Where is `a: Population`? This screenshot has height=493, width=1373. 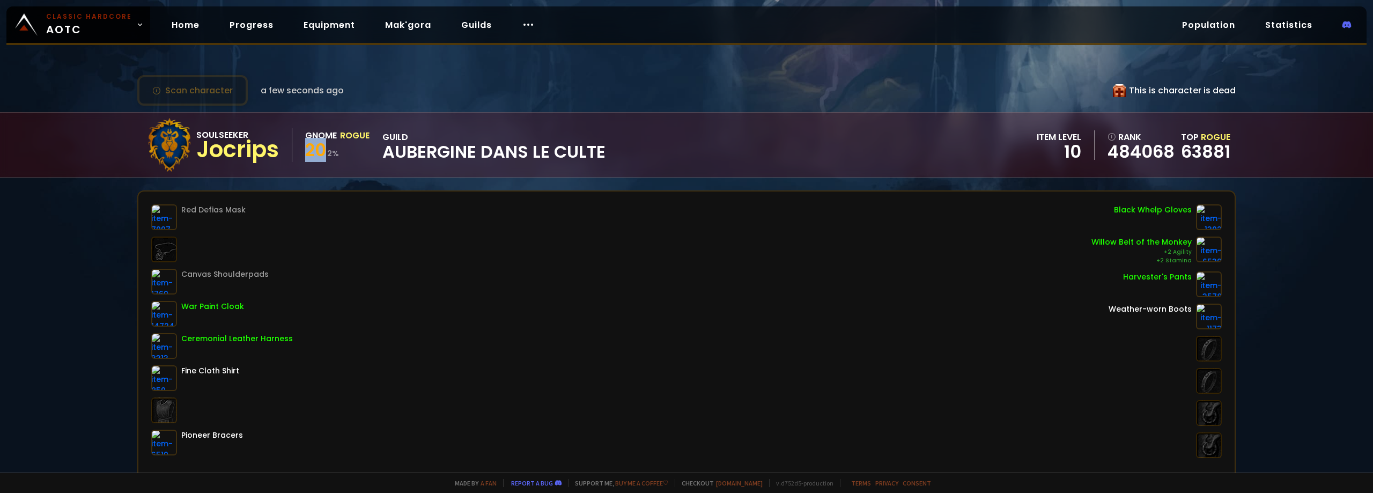 a: Population is located at coordinates (1209, 25).